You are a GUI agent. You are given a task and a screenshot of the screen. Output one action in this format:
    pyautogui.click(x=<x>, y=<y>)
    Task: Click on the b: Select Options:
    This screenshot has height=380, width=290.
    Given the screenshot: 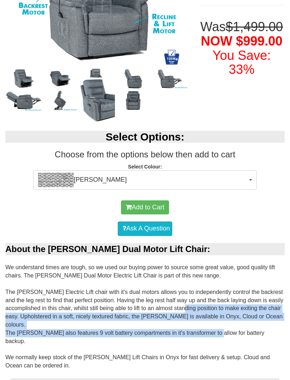 What is the action you would take?
    pyautogui.click(x=145, y=137)
    